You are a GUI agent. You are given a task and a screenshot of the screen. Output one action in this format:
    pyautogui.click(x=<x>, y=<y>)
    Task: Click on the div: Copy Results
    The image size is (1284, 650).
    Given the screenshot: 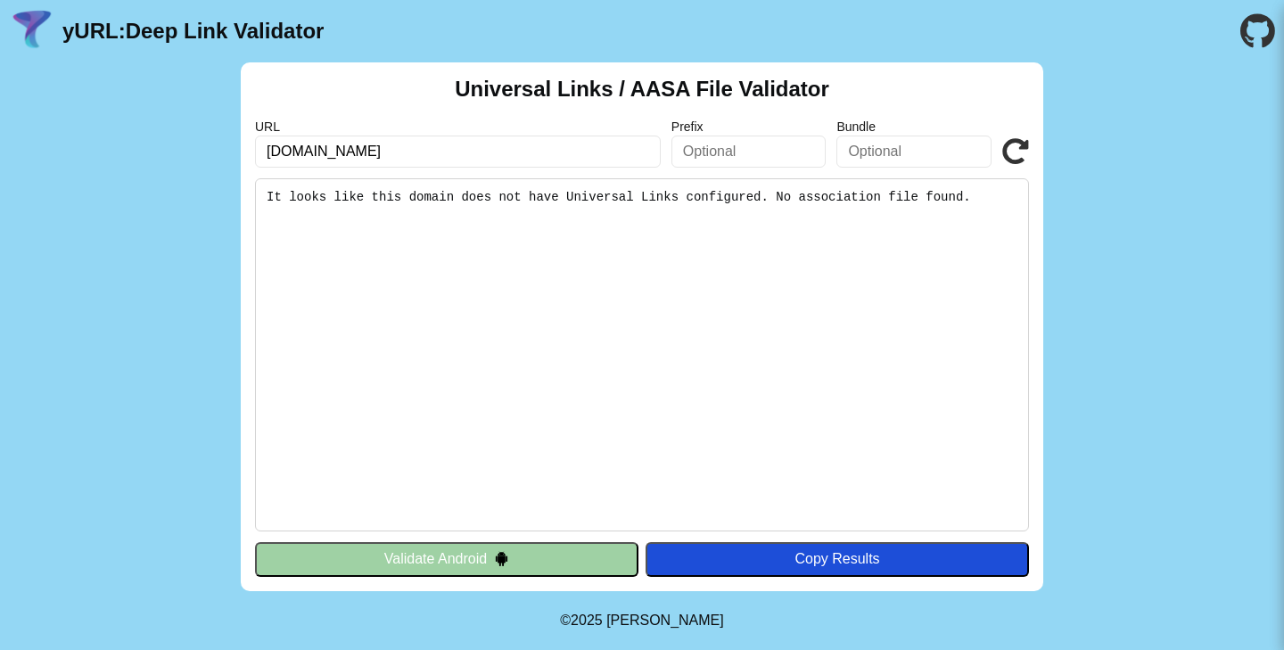 What is the action you would take?
    pyautogui.click(x=837, y=559)
    